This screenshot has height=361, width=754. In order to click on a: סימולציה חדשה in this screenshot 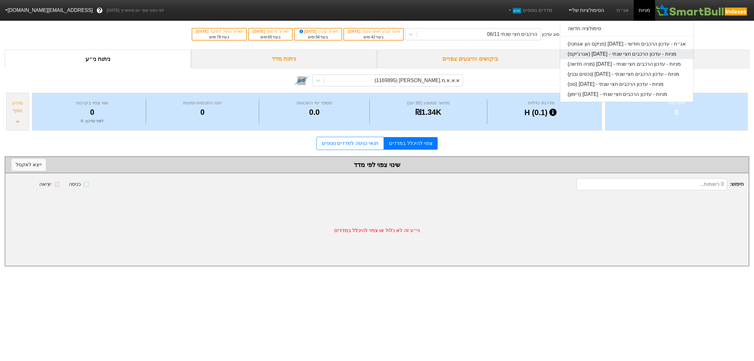, I will do `click(627, 29)`.